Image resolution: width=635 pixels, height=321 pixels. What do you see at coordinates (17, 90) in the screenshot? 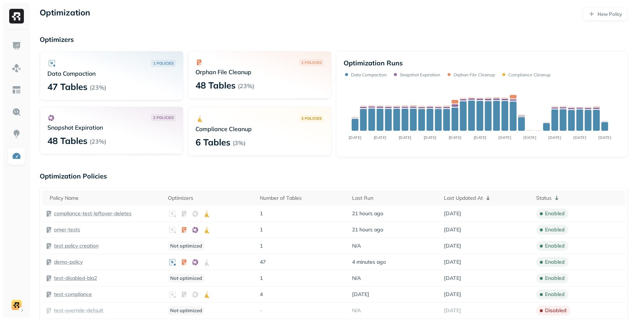
I see `img: Asset Explorer` at bounding box center [17, 90].